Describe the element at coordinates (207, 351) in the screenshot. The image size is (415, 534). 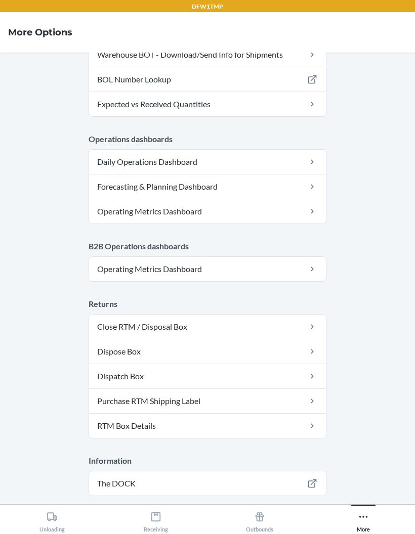
I see `a: Dispose Box` at that location.